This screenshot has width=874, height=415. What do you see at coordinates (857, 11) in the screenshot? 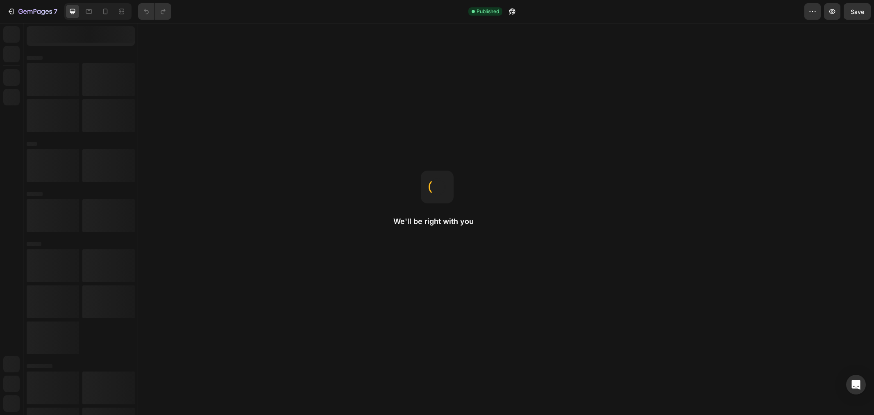
I see `button: Save` at bounding box center [857, 11].